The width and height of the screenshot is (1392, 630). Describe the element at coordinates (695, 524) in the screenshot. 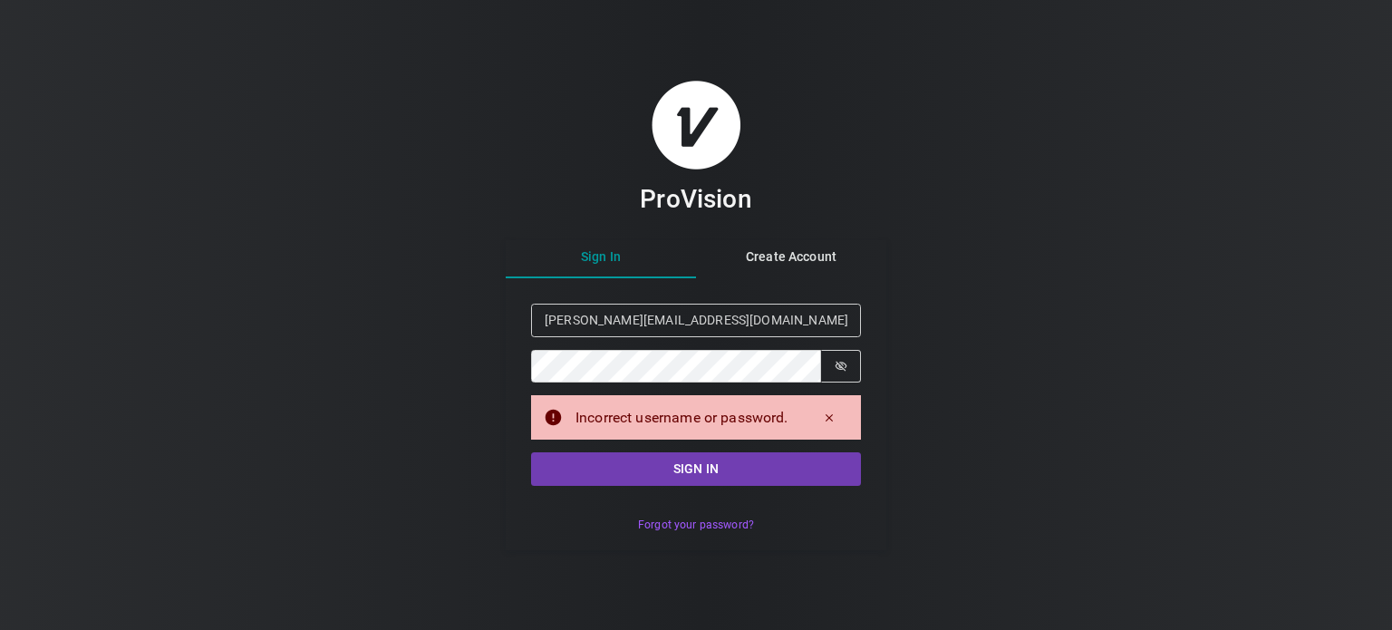

I see `button: Forgot your password?` at that location.